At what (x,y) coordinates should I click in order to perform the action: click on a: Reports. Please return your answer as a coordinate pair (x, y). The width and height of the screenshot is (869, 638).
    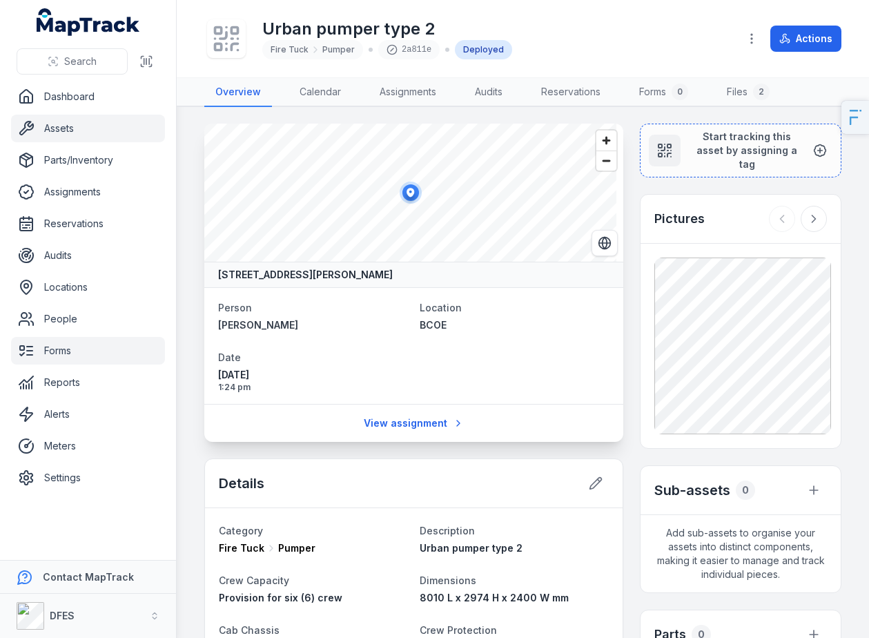
    Looking at the image, I should click on (88, 383).